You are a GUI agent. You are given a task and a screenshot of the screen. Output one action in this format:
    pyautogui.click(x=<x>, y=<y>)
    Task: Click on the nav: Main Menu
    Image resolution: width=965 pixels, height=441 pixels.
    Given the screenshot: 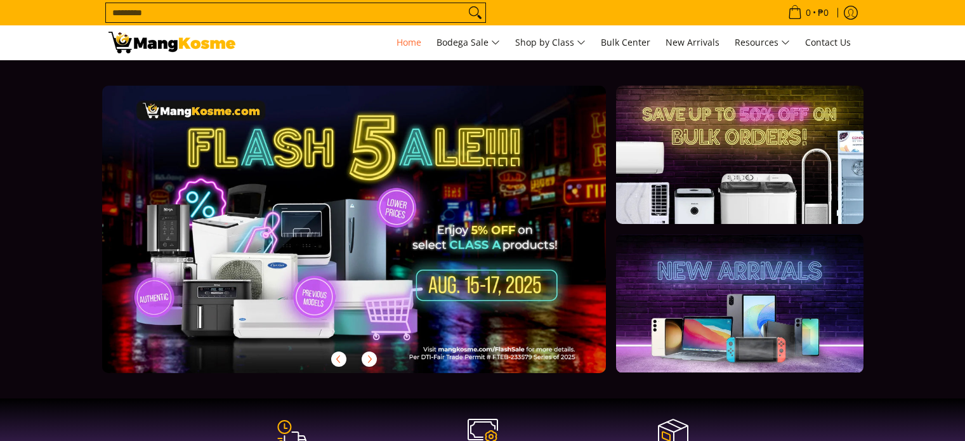 What is the action you would take?
    pyautogui.click(x=552, y=42)
    